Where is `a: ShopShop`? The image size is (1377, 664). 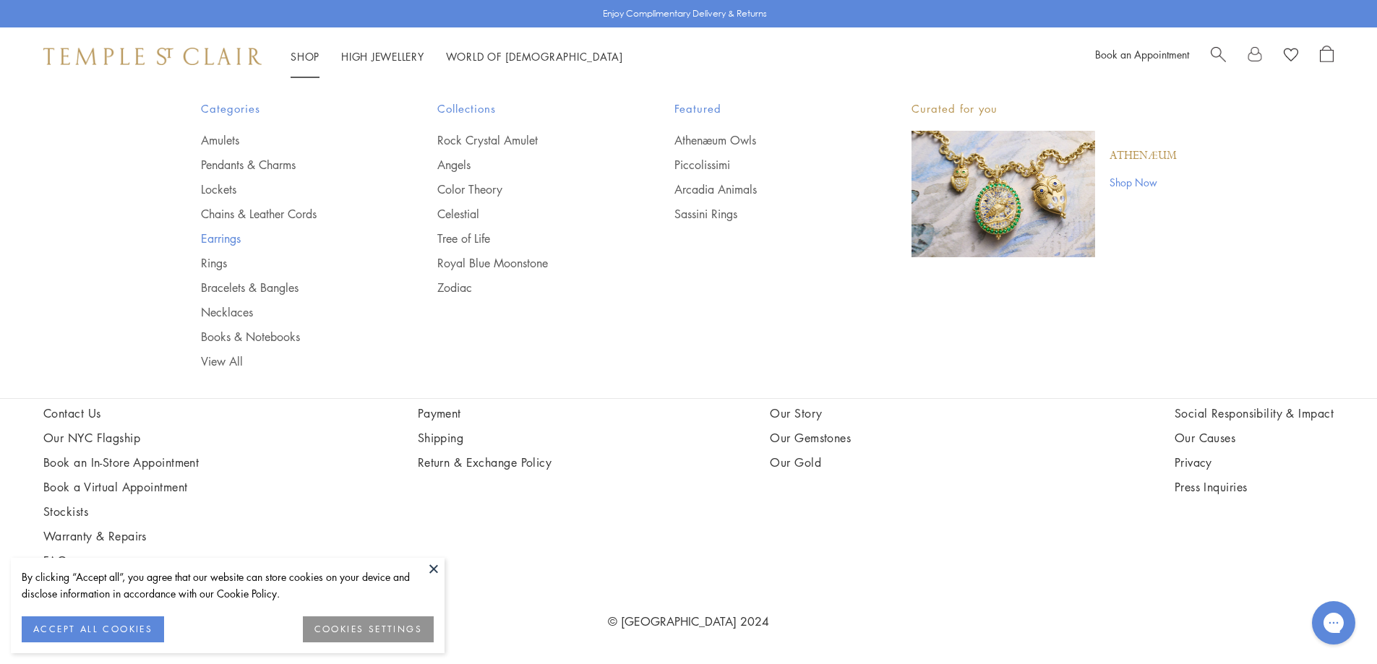
a: ShopShop is located at coordinates (305, 56).